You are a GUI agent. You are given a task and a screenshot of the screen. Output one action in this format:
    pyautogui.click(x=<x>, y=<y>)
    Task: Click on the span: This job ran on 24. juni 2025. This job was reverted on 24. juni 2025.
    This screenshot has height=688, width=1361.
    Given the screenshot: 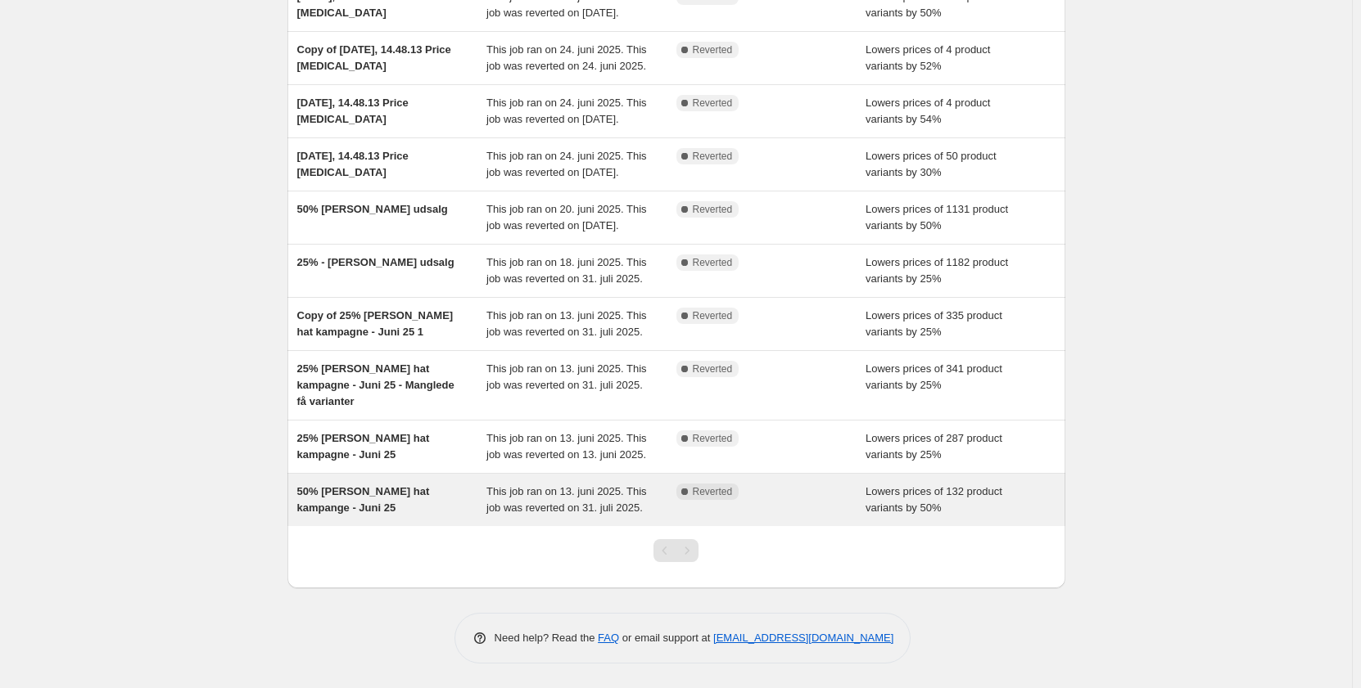 What is the action you would take?
    pyautogui.click(x=567, y=57)
    